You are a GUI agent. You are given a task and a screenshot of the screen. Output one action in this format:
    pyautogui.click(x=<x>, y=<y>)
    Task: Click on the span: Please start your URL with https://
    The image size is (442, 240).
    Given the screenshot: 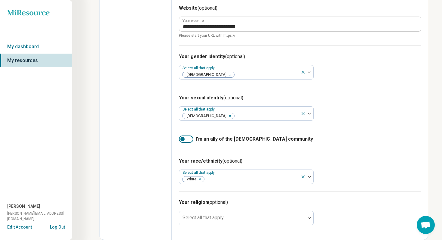 What is the action you would take?
    pyautogui.click(x=300, y=35)
    